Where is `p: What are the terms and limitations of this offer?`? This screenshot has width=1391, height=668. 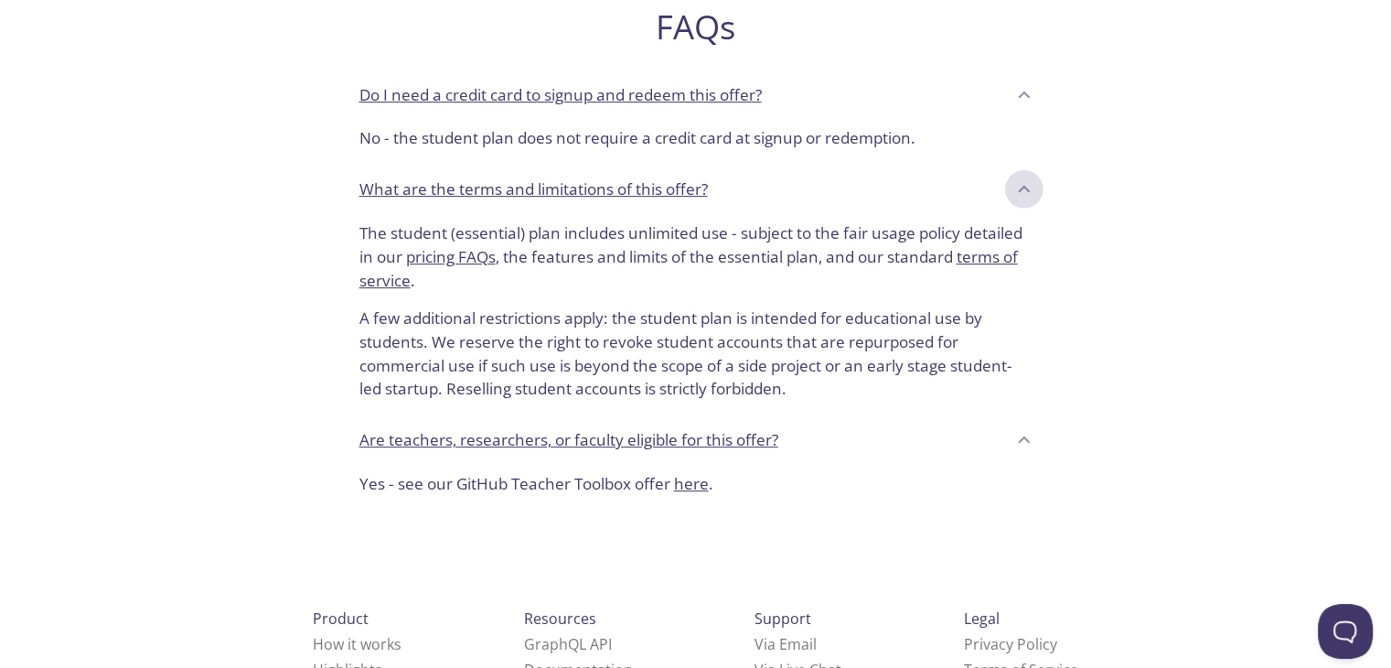 p: What are the terms and limitations of this offer? is located at coordinates (533, 189).